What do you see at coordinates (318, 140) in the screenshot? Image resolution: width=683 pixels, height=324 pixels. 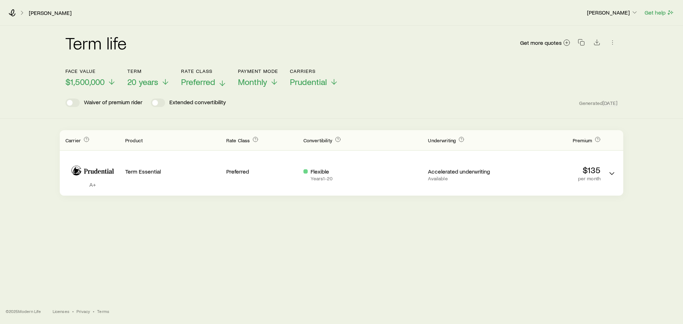 I see `span: Convertibility` at bounding box center [318, 140].